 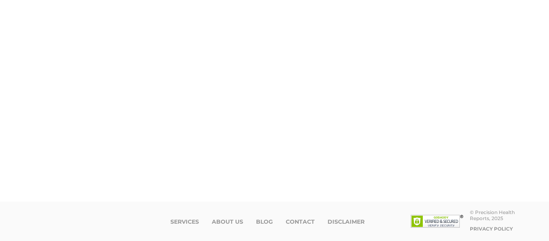 What do you see at coordinates (227, 221) in the screenshot?
I see `a: About Us` at bounding box center [227, 221].